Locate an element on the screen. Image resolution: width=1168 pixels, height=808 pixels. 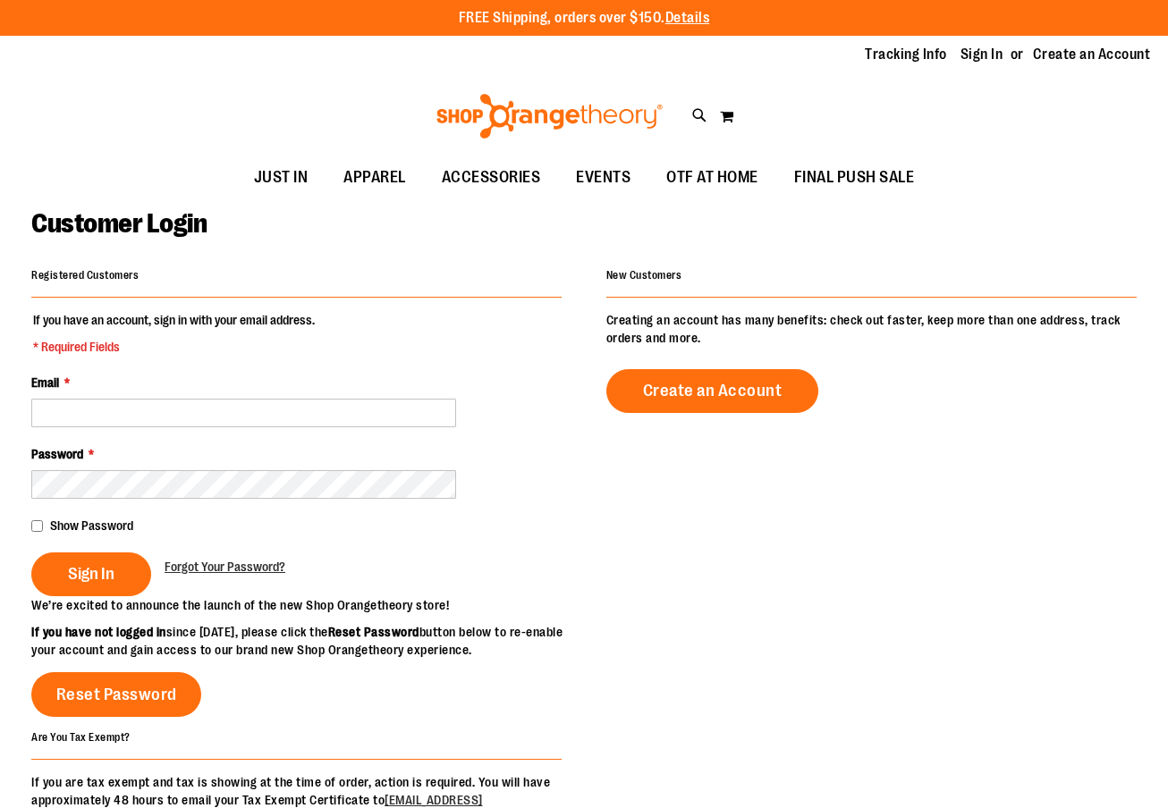
strong: Registered Customers is located at coordinates (85, 275).